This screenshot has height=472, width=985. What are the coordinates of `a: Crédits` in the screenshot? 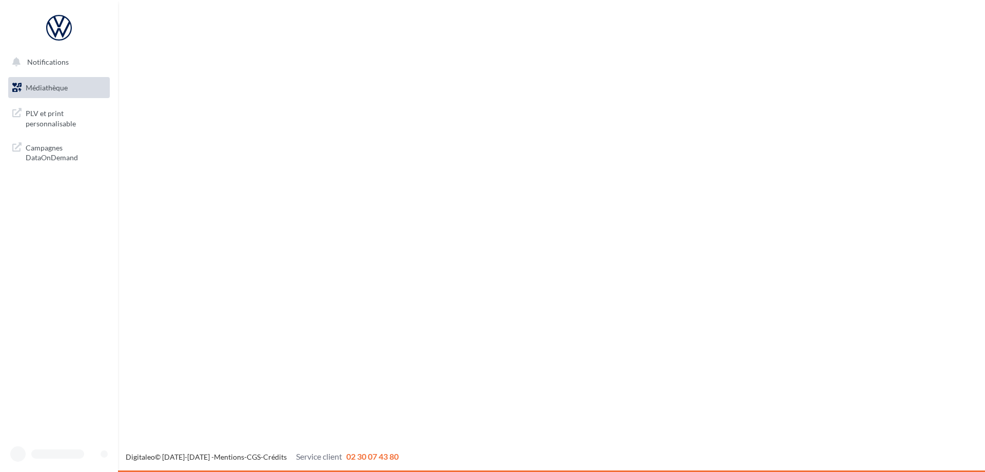 It's located at (275, 456).